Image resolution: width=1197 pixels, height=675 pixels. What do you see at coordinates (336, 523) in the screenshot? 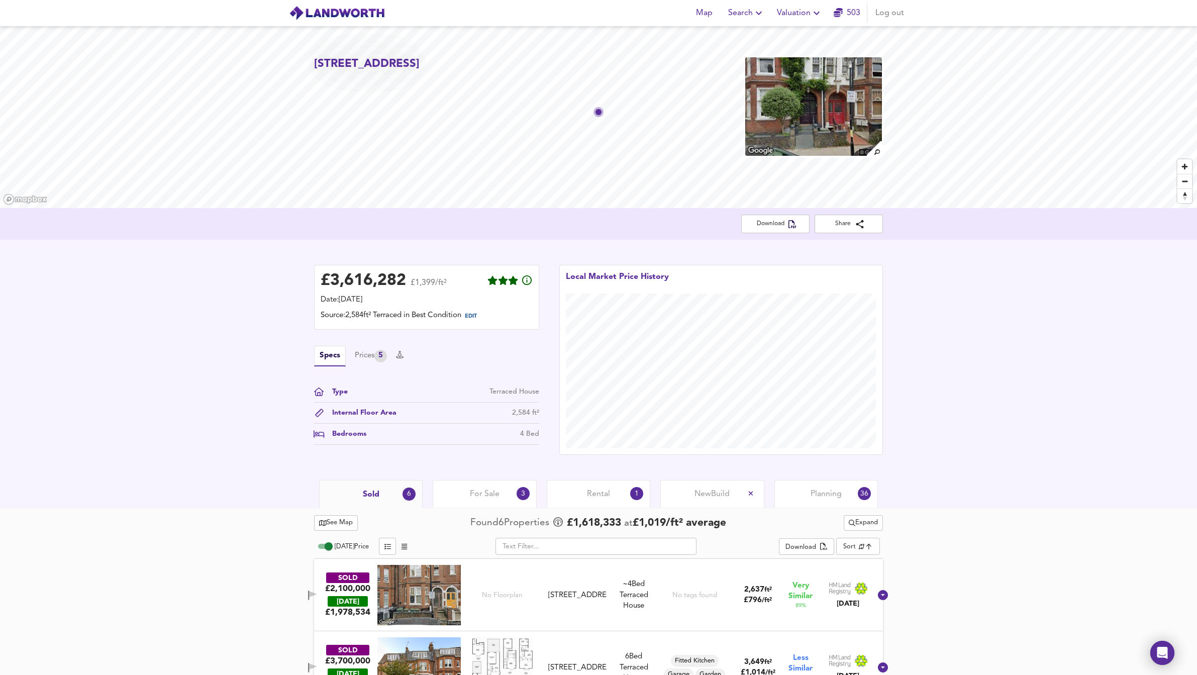
I see `span: See Map` at bounding box center [336, 523].